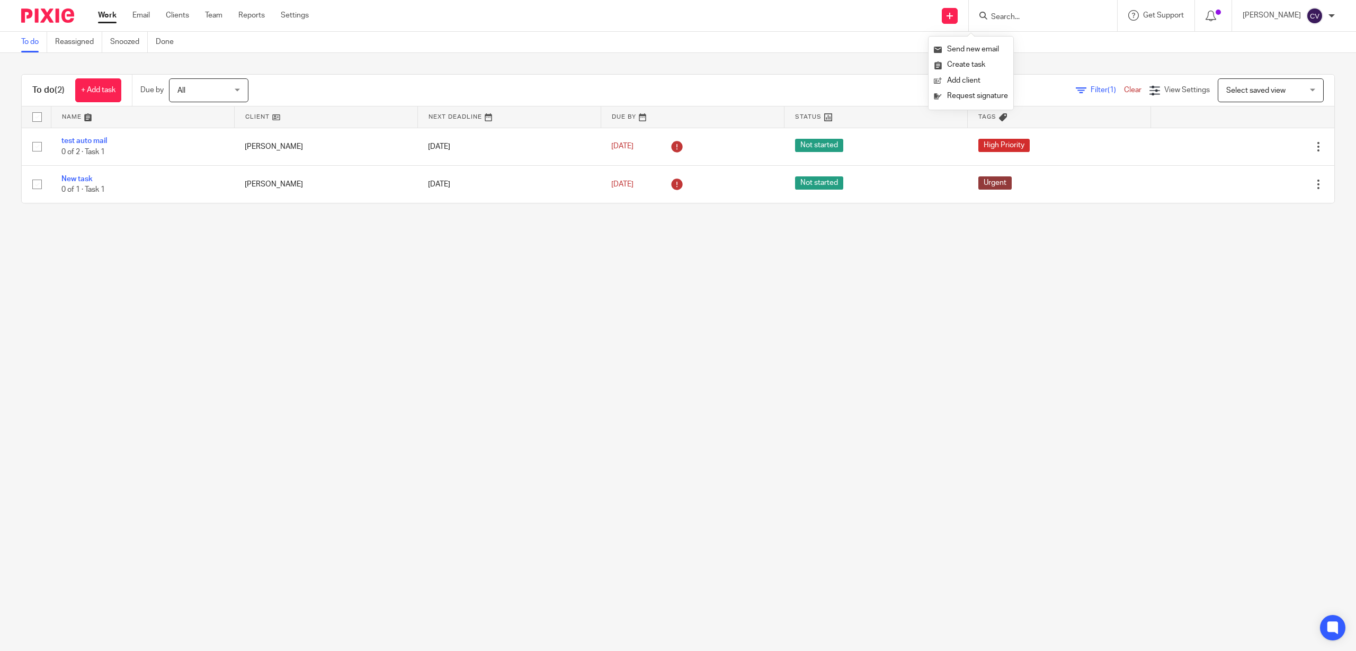  I want to click on span: (1), so click(1112, 90).